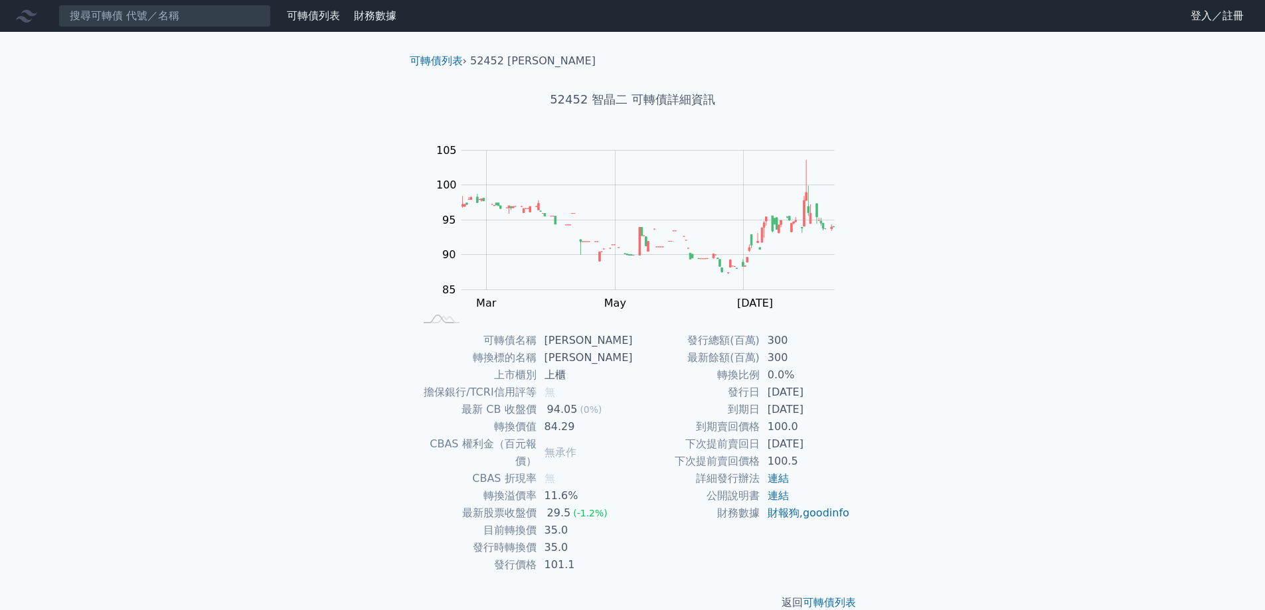 The image size is (1265, 610). I want to click on tspan: 90, so click(449, 254).